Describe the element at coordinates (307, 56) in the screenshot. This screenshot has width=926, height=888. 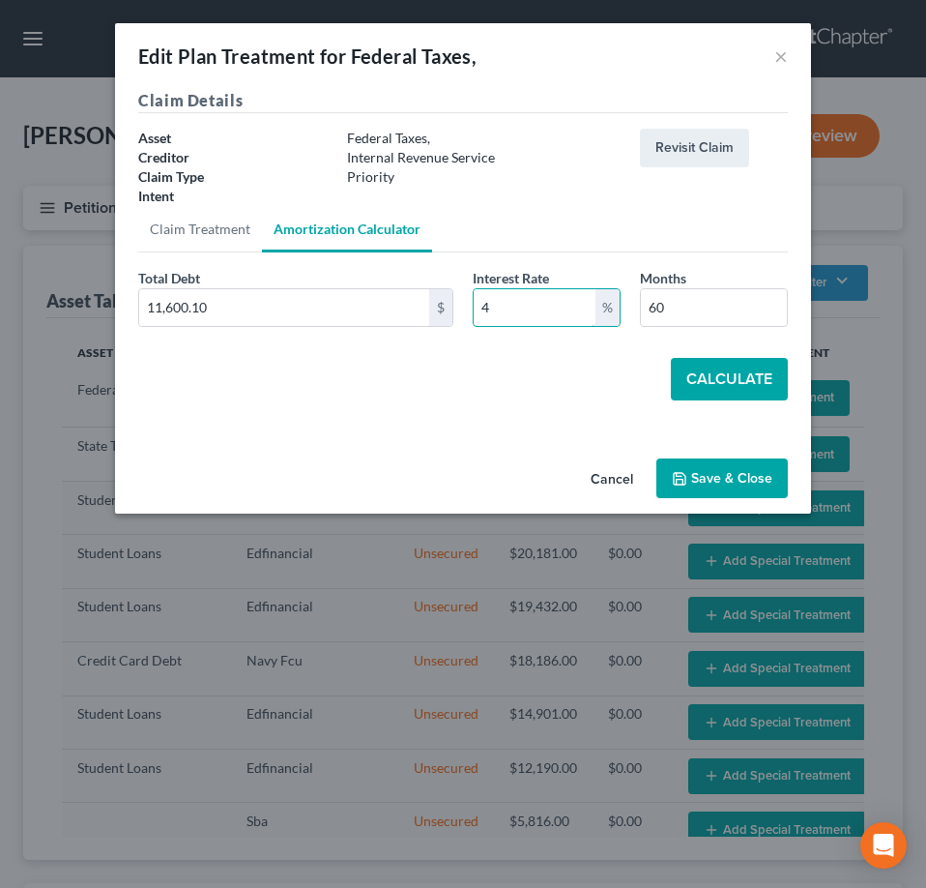
I see `div: Edit Plan Treatment for Federal Taxes,` at that location.